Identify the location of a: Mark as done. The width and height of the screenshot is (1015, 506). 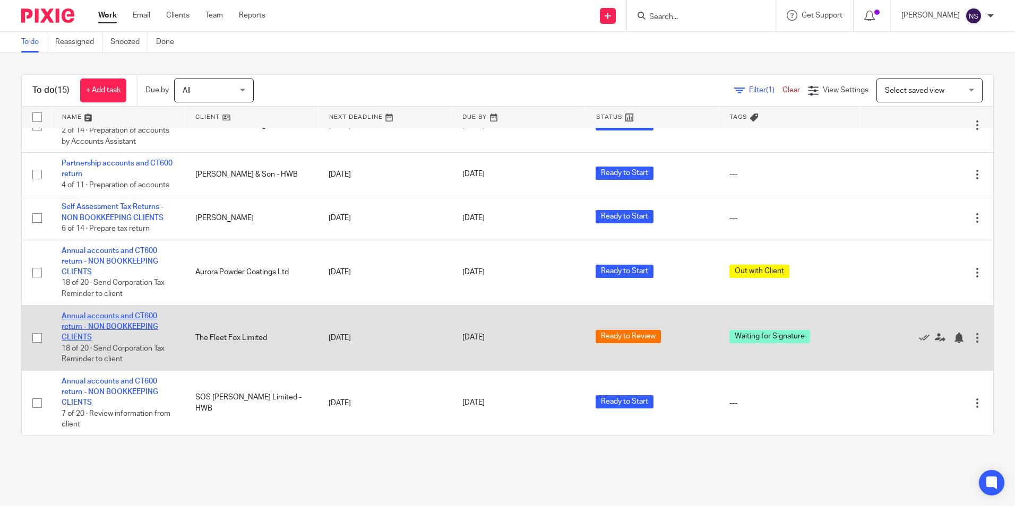
(927, 338).